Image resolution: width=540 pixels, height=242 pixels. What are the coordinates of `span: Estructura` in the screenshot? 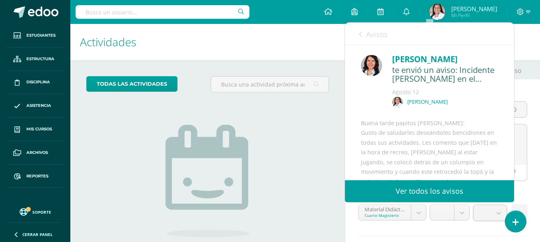 It's located at (40, 59).